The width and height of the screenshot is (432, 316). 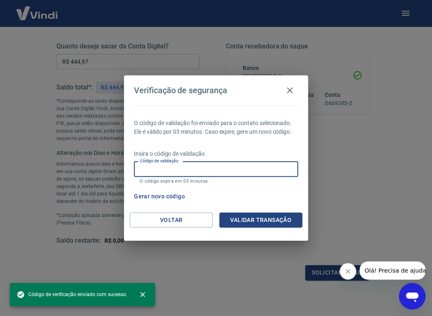 I want to click on button: Voltar, so click(x=171, y=220).